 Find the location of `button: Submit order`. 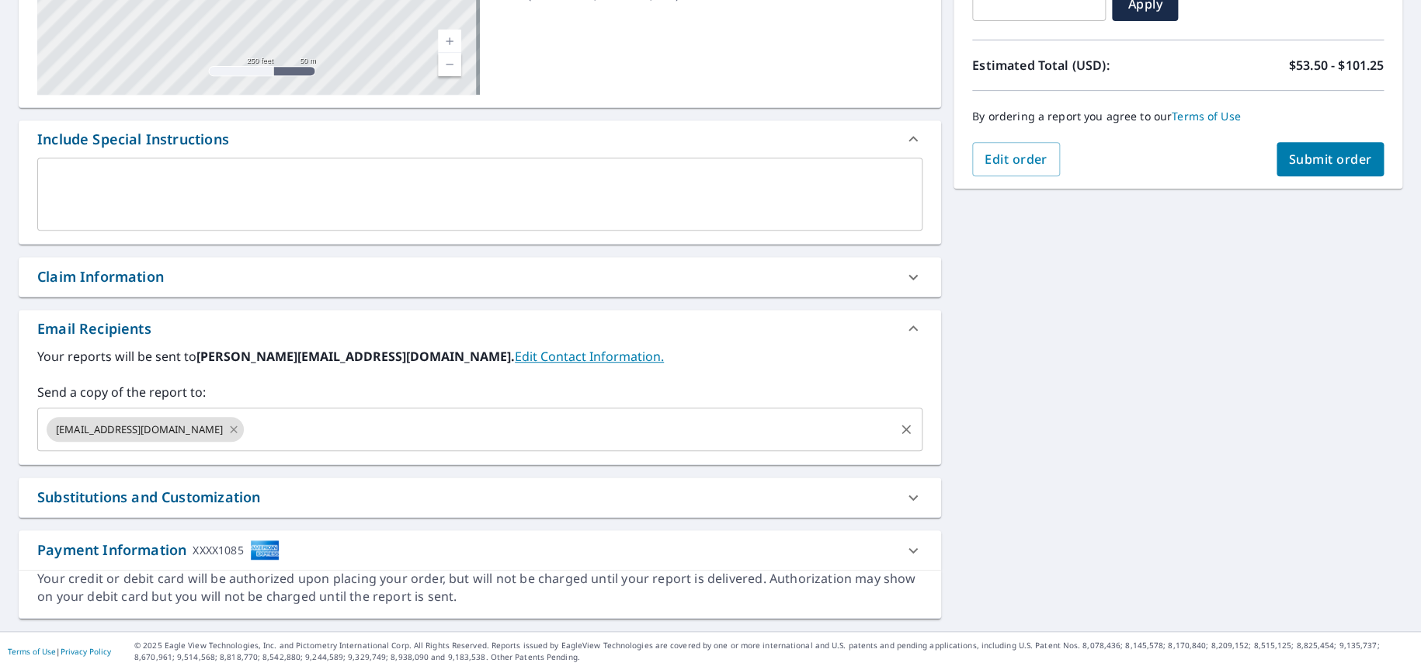

button: Submit order is located at coordinates (1330, 159).